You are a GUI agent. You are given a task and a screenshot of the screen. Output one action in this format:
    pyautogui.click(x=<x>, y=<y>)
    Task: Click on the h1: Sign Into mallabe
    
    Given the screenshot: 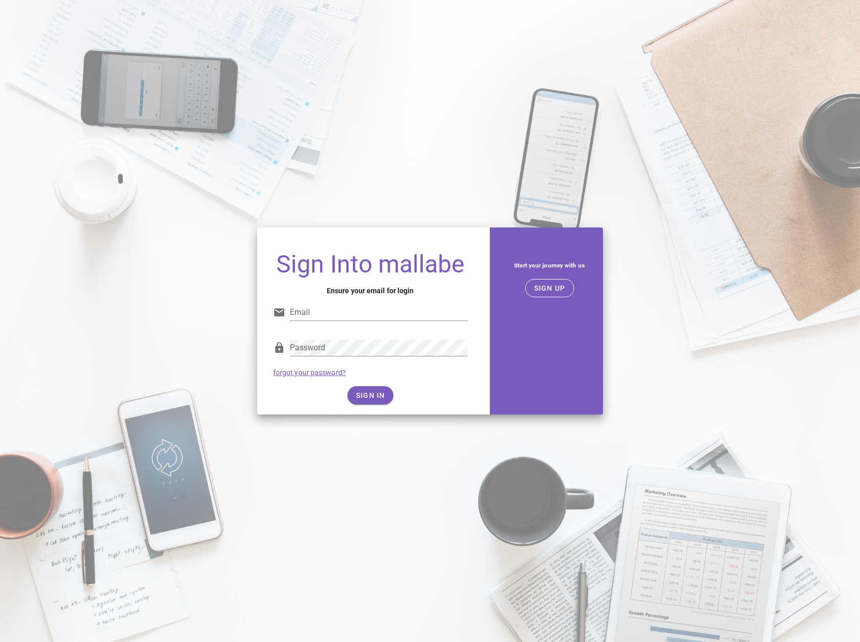 What is the action you would take?
    pyautogui.click(x=370, y=264)
    